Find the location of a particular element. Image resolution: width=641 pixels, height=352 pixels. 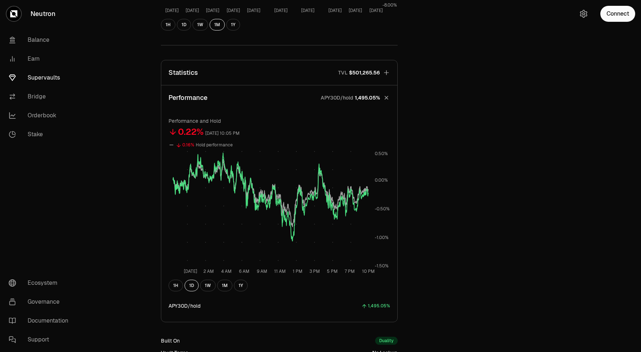

tspan: 7 PM is located at coordinates (350, 271).